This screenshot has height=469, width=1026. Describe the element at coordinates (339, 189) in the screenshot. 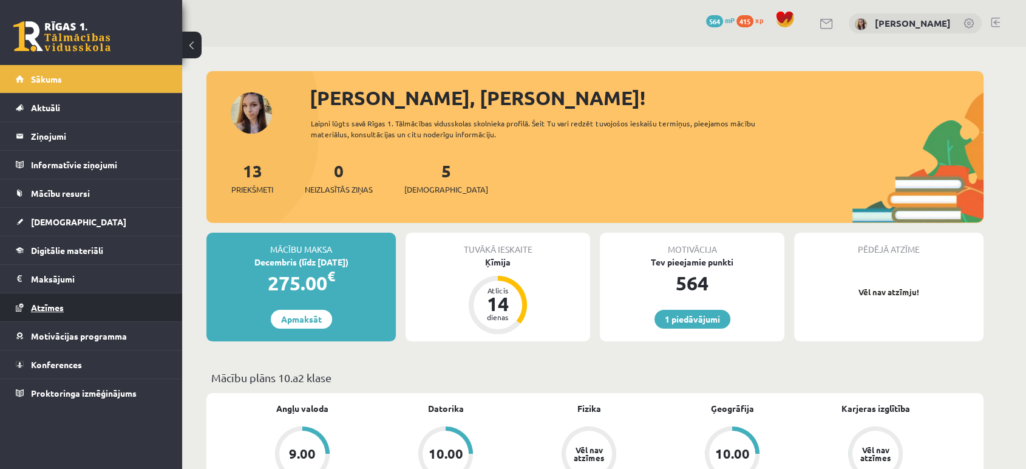

I see `span: Neizlasītās ziņas` at that location.